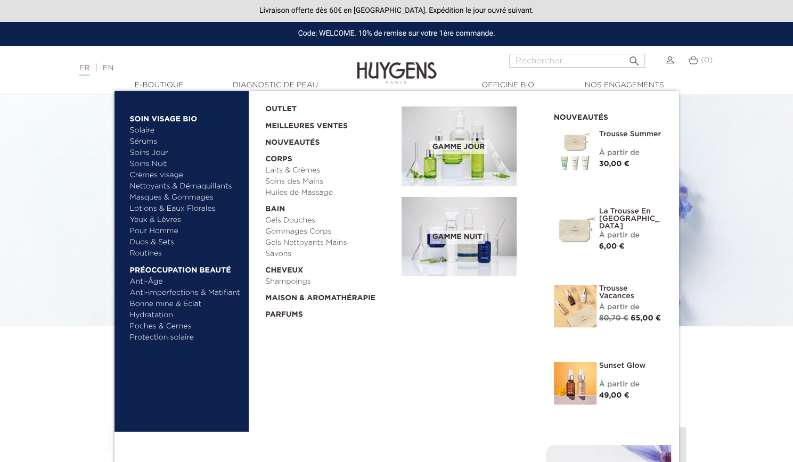  What do you see at coordinates (631, 366) in the screenshot?
I see `a: Sunset Glow` at bounding box center [631, 366].